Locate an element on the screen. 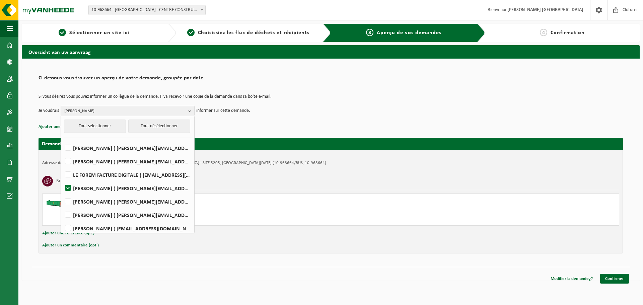 This screenshot has width=643, height=305. span: 1 is located at coordinates (62, 32).